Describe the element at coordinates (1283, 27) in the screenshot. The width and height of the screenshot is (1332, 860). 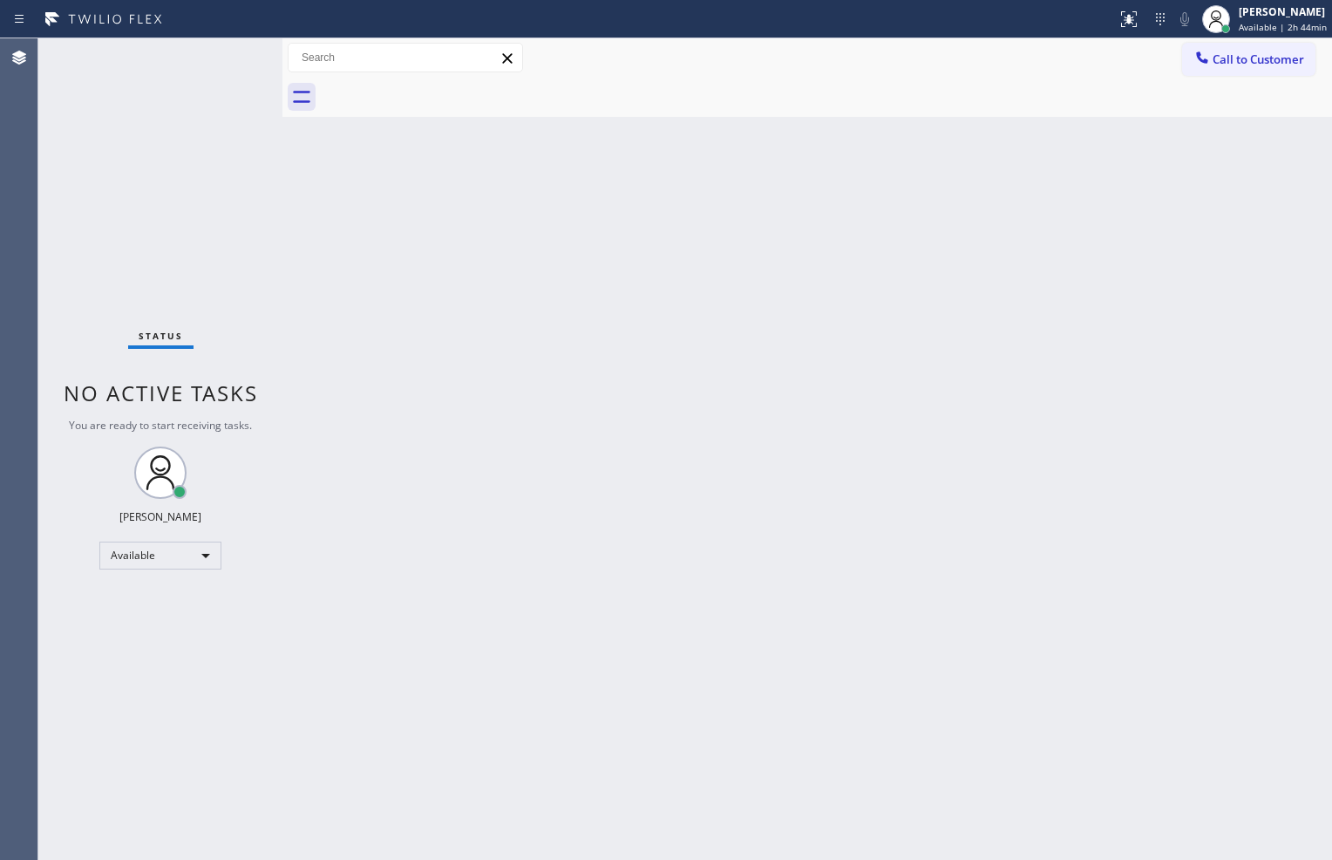
I see `span: Available | 2h 44min` at that location.